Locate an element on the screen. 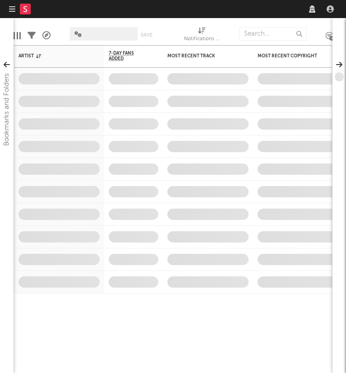 This screenshot has width=346, height=373. div: Filters is located at coordinates (32, 36).